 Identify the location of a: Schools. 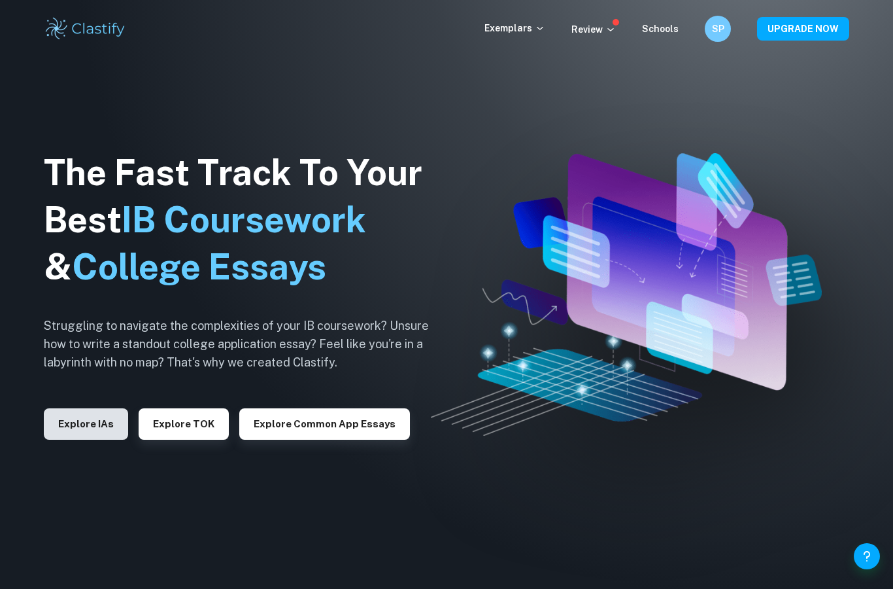
(660, 29).